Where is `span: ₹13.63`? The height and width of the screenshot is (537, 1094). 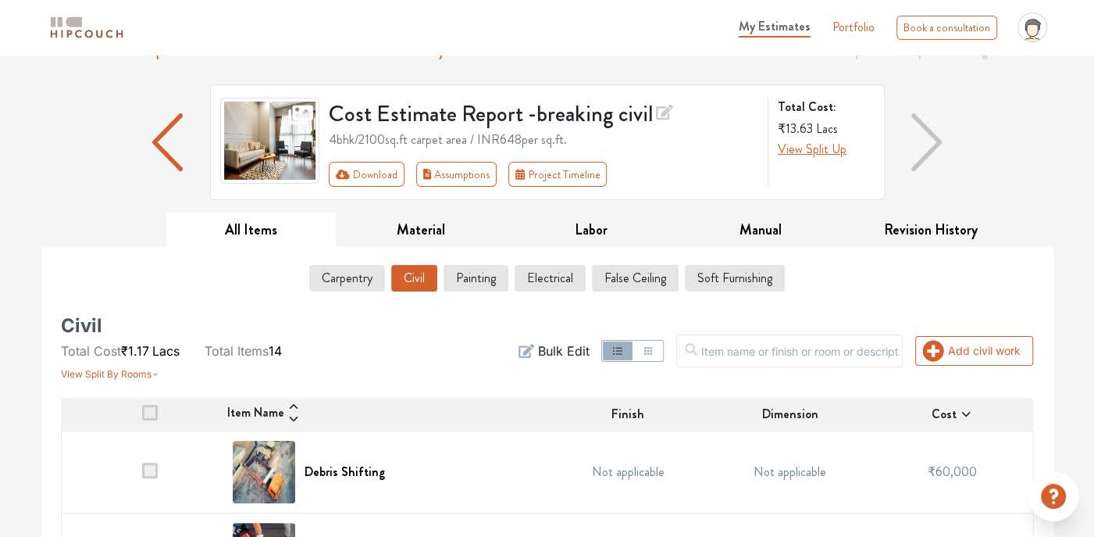
span: ₹13.63 is located at coordinates (795, 128).